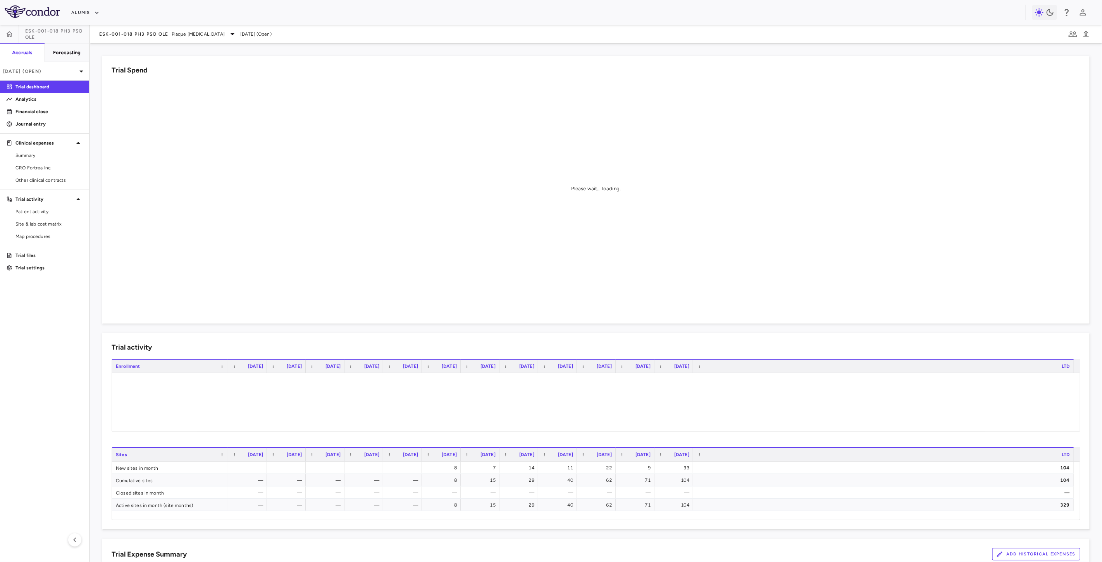  Describe the element at coordinates (85, 13) in the screenshot. I see `button: Alumis` at that location.